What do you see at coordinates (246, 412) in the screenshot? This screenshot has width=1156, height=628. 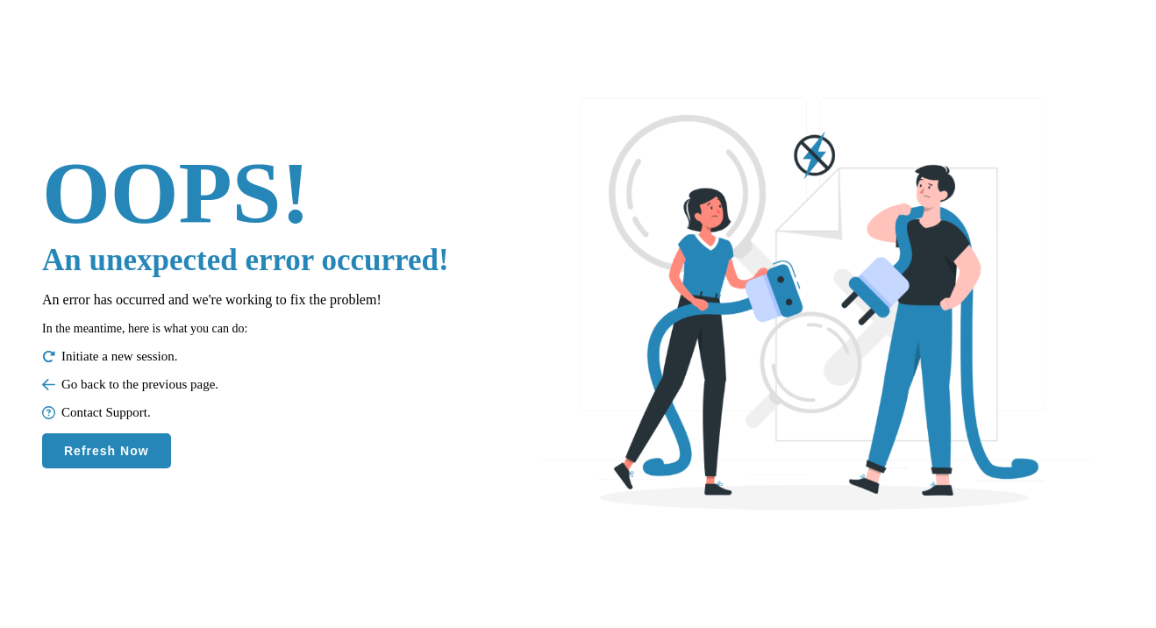 I see `p: Contact Support.` at bounding box center [246, 412].